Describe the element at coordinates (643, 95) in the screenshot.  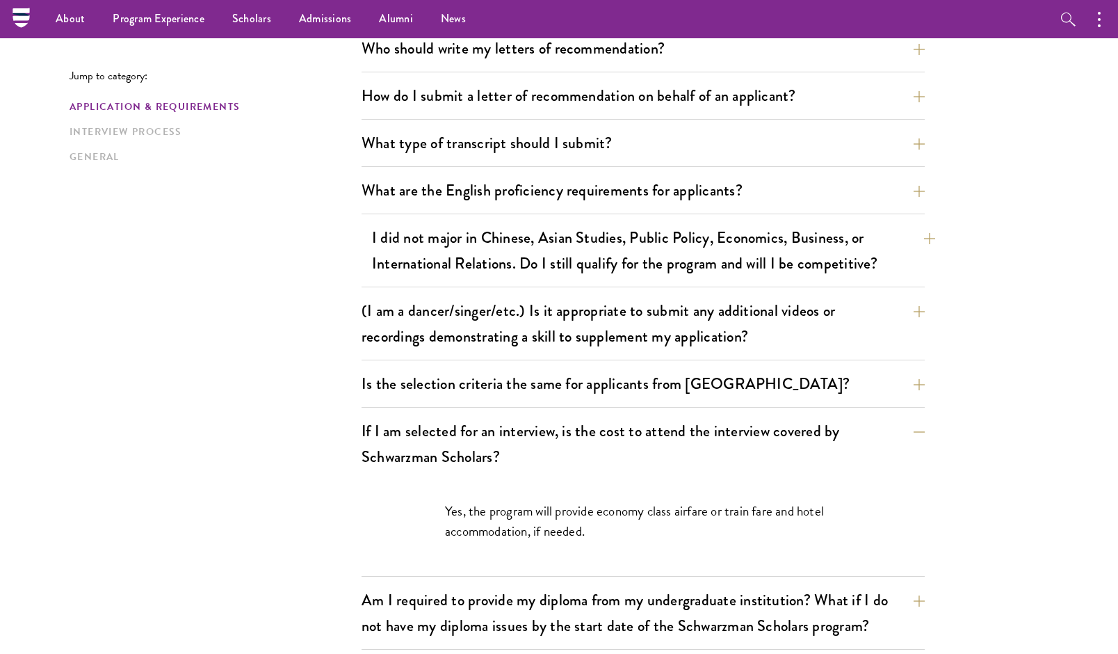
I see `button: How do I submit a letter of recommendation on behalf of an applicant?` at that location.